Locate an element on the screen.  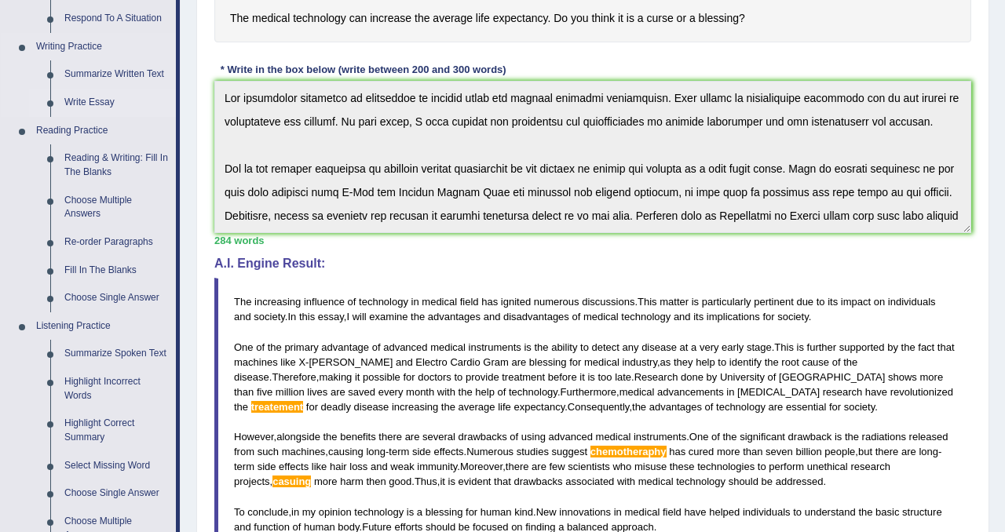
span: Cardio is located at coordinates (465, 362).